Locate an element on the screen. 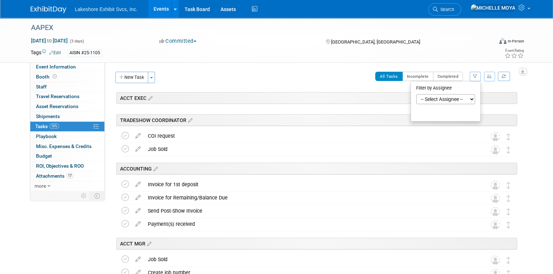 This screenshot has width=553, height=274. div: ACCOUNTING is located at coordinates (316, 168).